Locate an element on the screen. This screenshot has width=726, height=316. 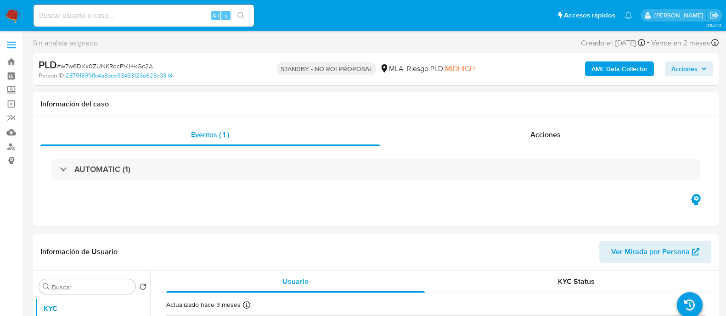
b: PLD is located at coordinates (48, 65).